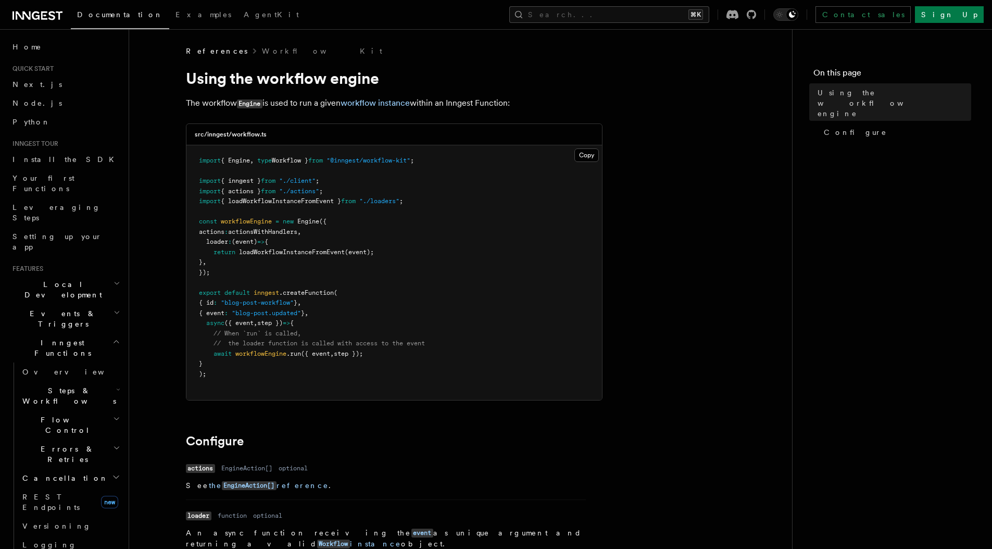 The width and height of the screenshot is (992, 549). I want to click on span: type, so click(264, 160).